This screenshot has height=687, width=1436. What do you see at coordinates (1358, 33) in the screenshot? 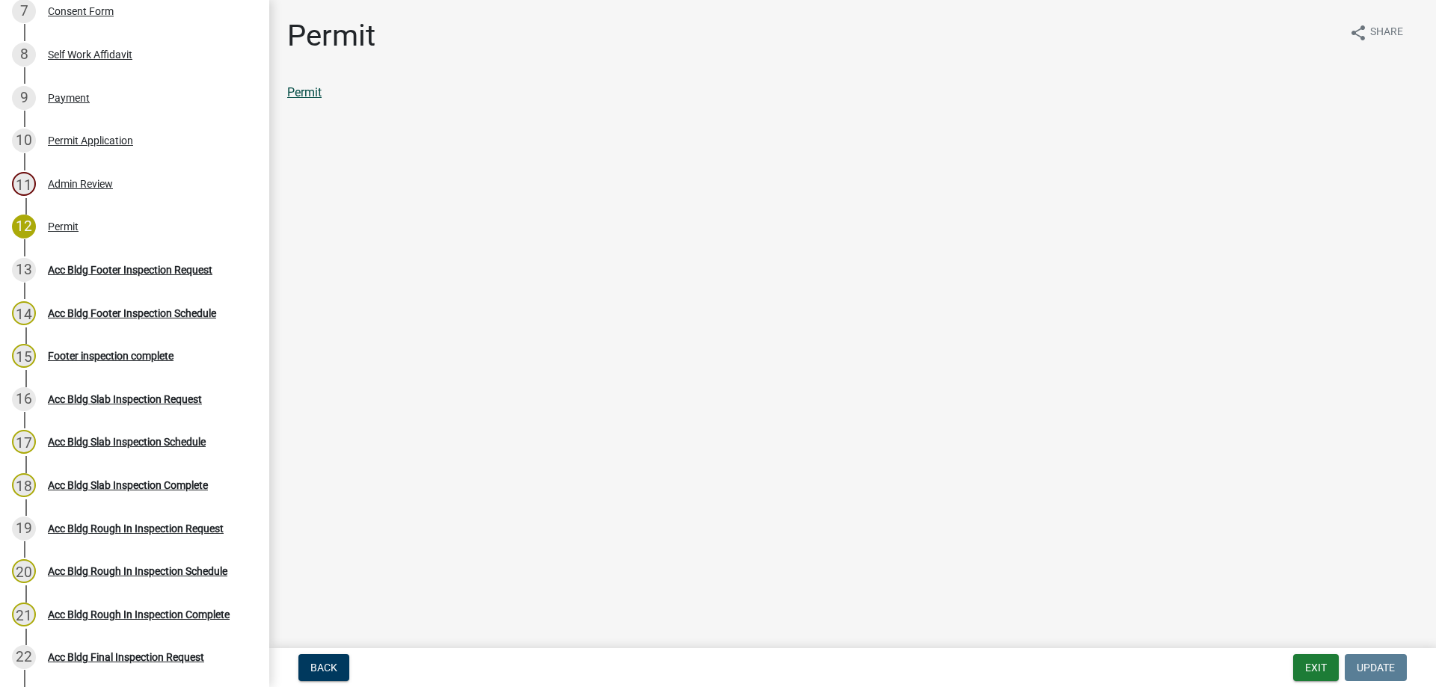
I see `i: share` at bounding box center [1358, 33].